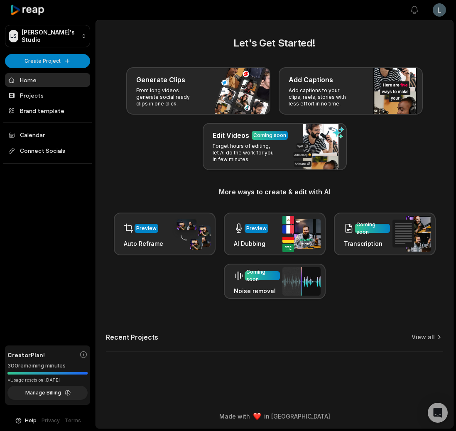 This screenshot has width=456, height=431. What do you see at coordinates (47, 135) in the screenshot?
I see `a: Calendar` at bounding box center [47, 135].